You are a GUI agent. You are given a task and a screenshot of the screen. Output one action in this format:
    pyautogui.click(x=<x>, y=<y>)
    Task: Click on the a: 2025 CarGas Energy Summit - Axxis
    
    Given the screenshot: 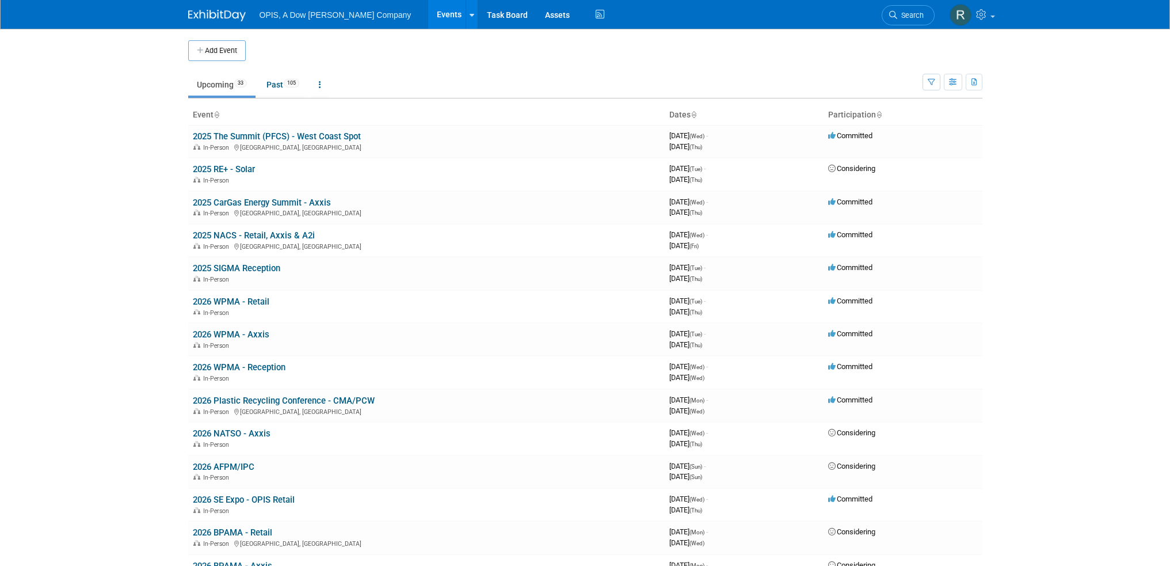 What is the action you would take?
    pyautogui.click(x=262, y=203)
    